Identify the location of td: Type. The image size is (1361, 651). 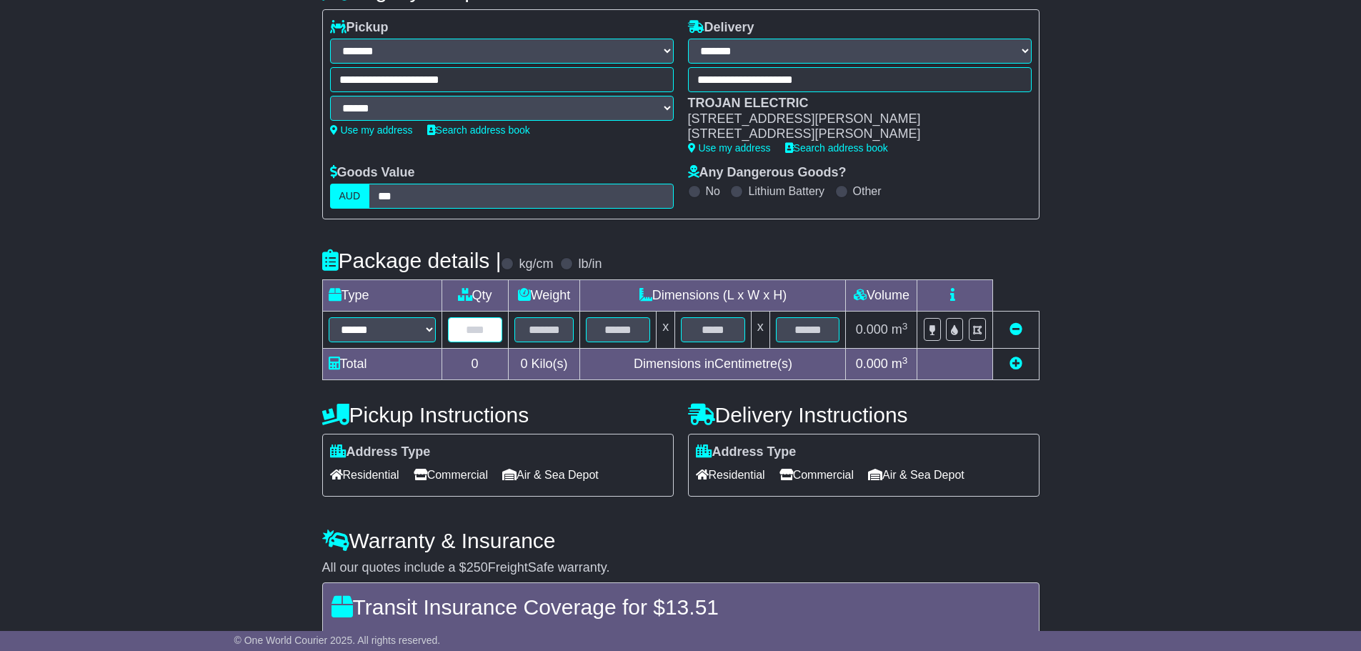
(381, 296).